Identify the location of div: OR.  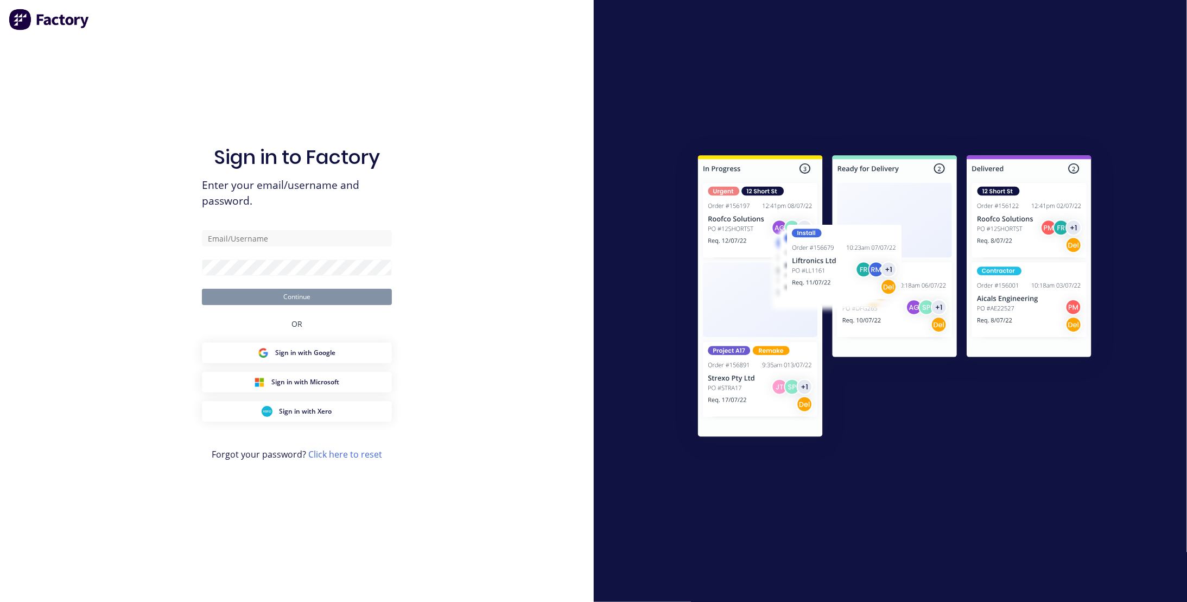
(297, 323).